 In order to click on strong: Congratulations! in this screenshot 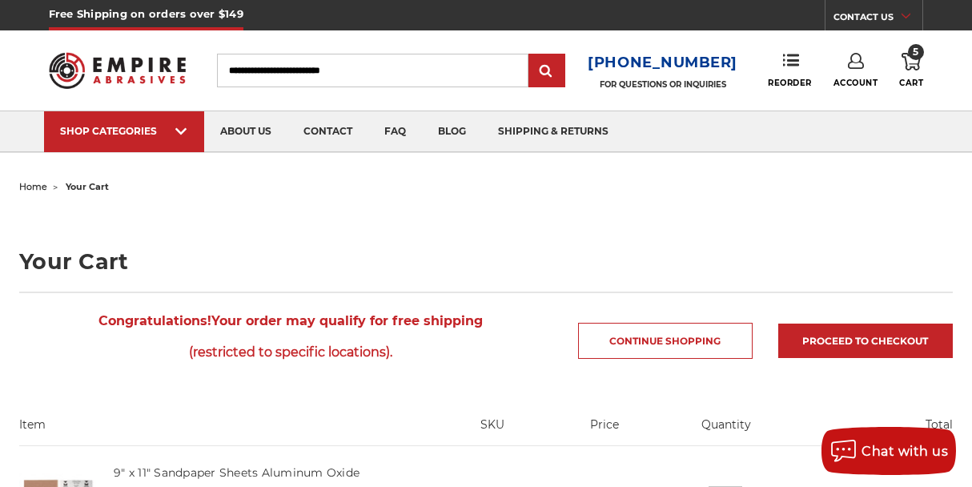, I will do `click(155, 320)`.